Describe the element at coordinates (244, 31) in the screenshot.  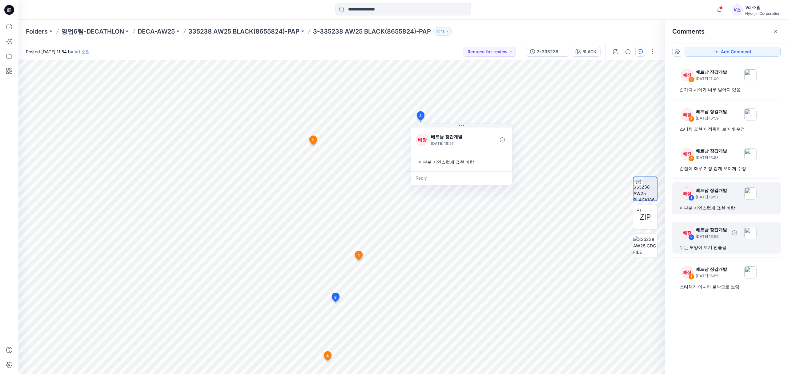
I see `a: 335238 AW25 BLACK(8655824)-PAP` at that location.